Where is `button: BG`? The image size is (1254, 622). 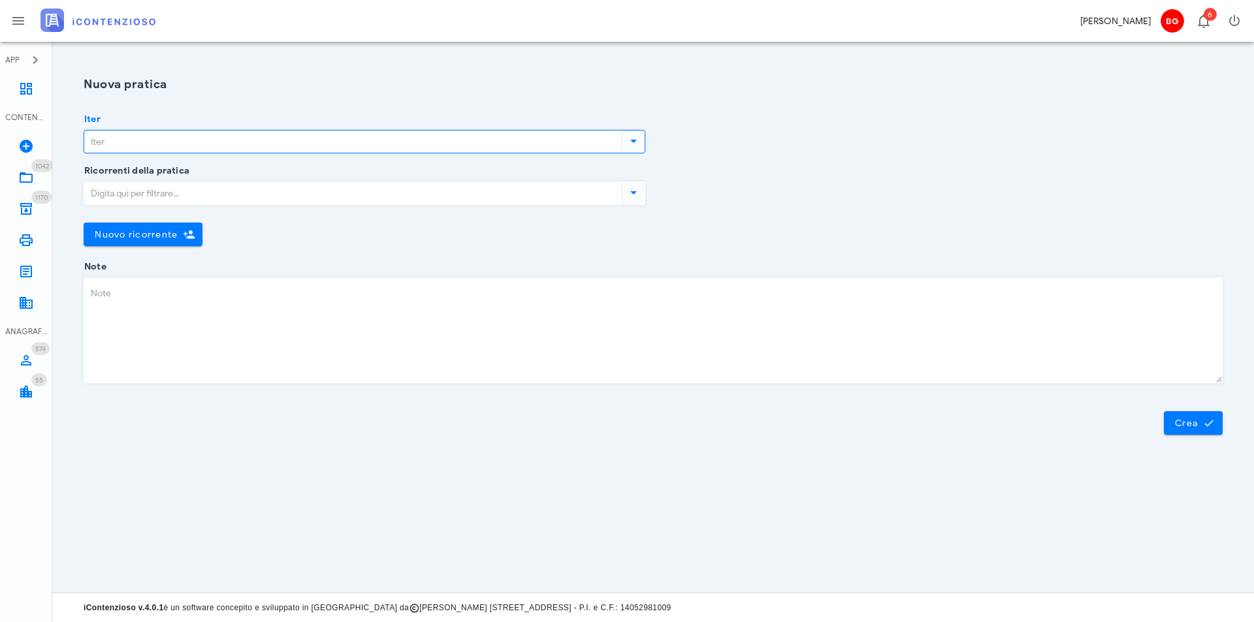 button: BG is located at coordinates (1172, 21).